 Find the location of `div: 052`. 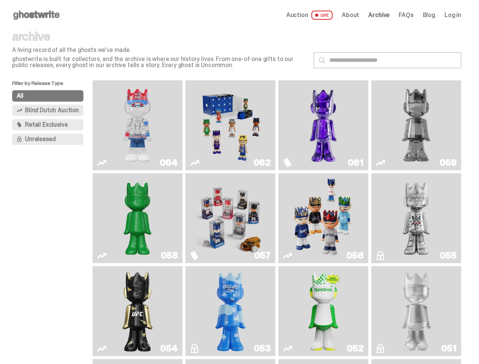

div: 052 is located at coordinates (355, 348).